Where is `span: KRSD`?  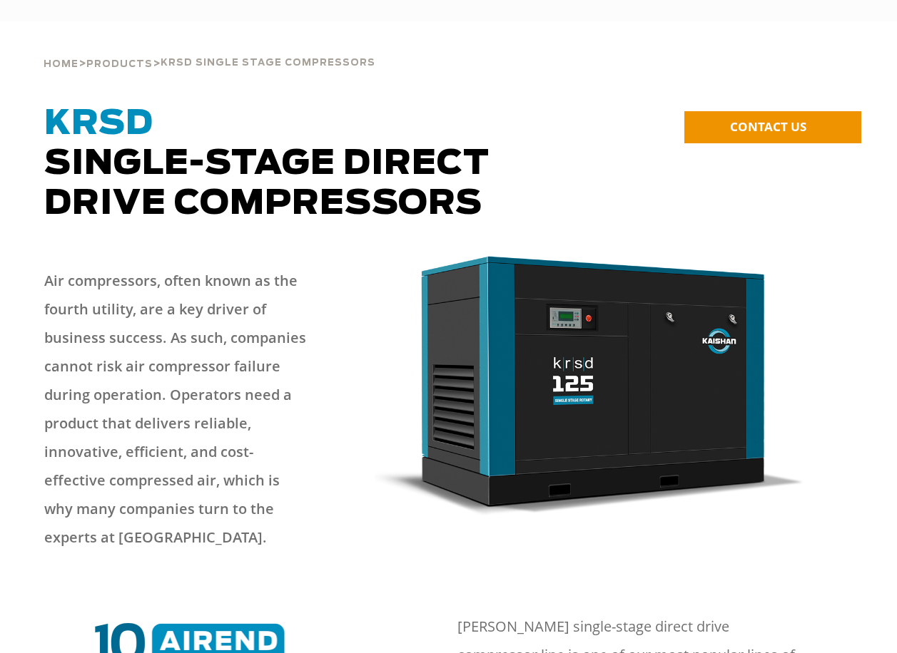 span: KRSD is located at coordinates (98, 124).